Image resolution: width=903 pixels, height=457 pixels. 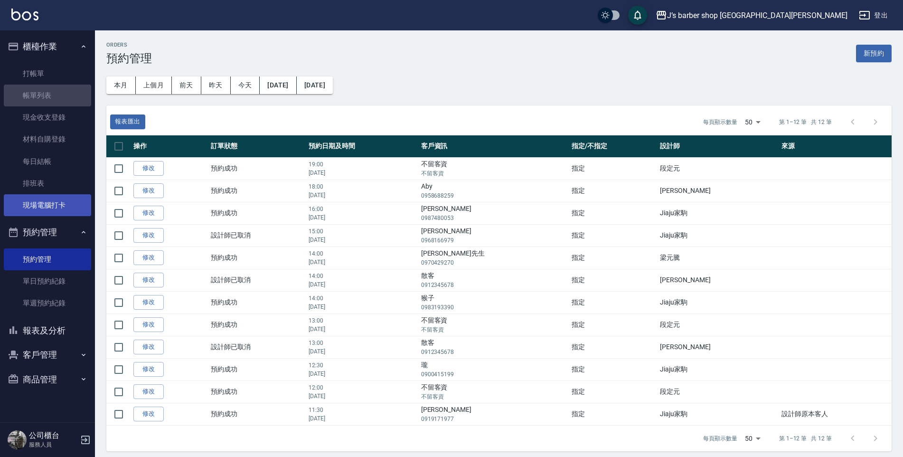 I want to click on button: 登出, so click(x=873, y=15).